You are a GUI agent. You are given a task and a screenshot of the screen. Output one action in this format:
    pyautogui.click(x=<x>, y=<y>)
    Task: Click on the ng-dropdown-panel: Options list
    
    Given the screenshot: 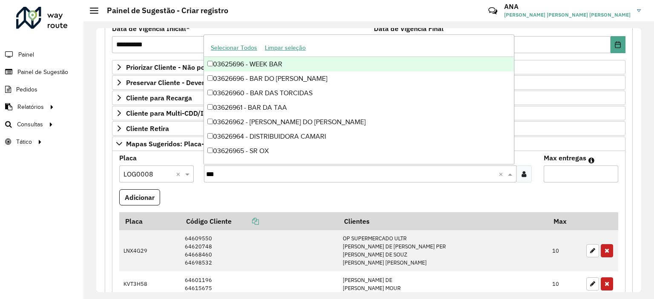 What is the action you would take?
    pyautogui.click(x=359, y=99)
    